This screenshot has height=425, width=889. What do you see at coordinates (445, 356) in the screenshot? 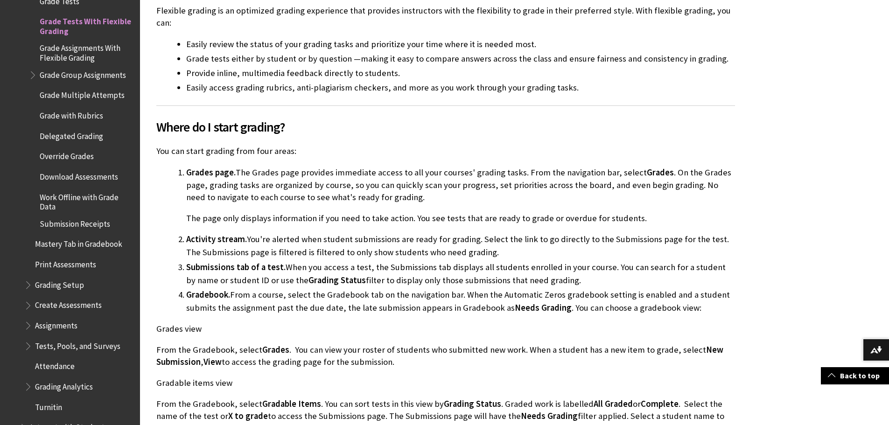
I see `p: From the Gradebook, select . You can view your roster of students who submitted new work. When a ...` at bounding box center [445, 356].